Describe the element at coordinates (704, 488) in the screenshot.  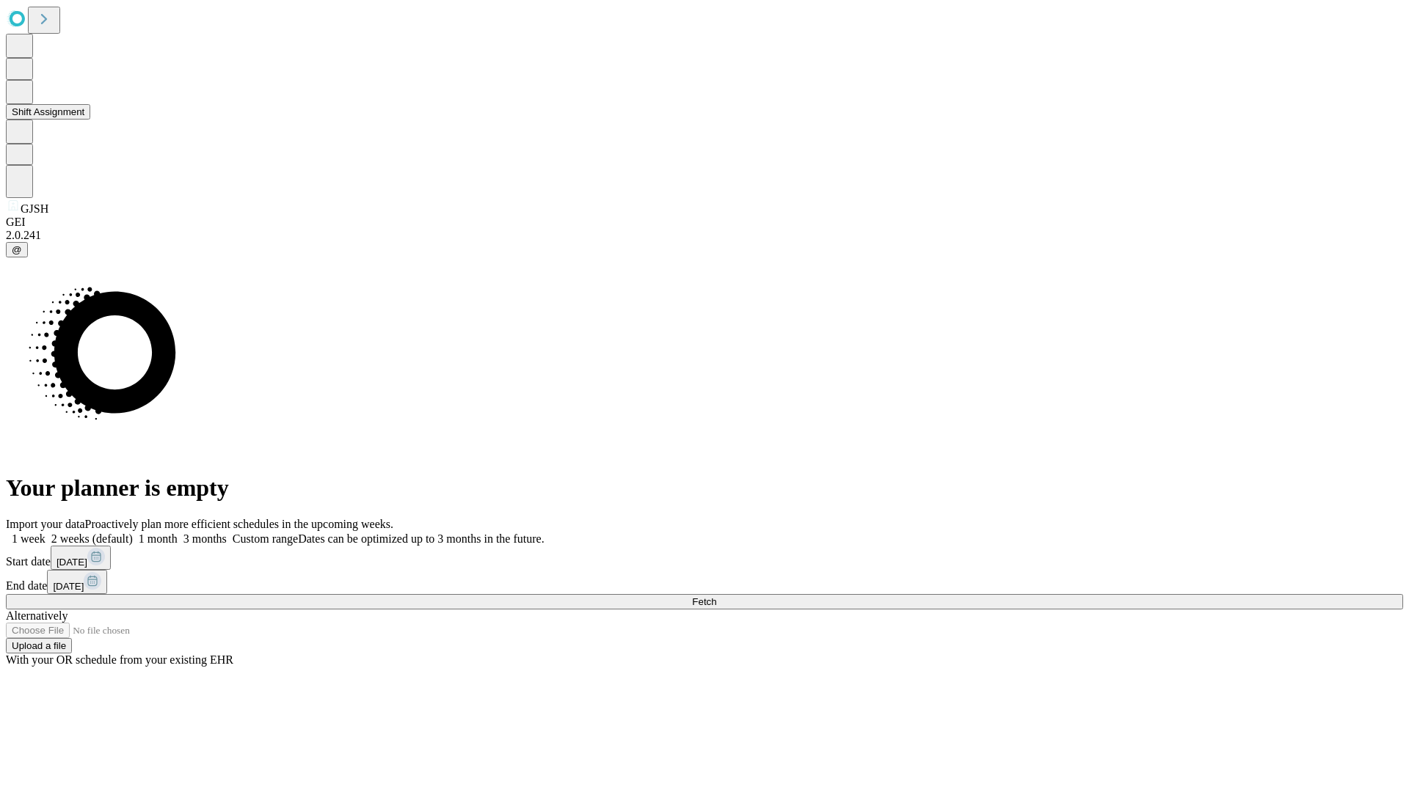
I see `h1: Your planner is empty` at that location.